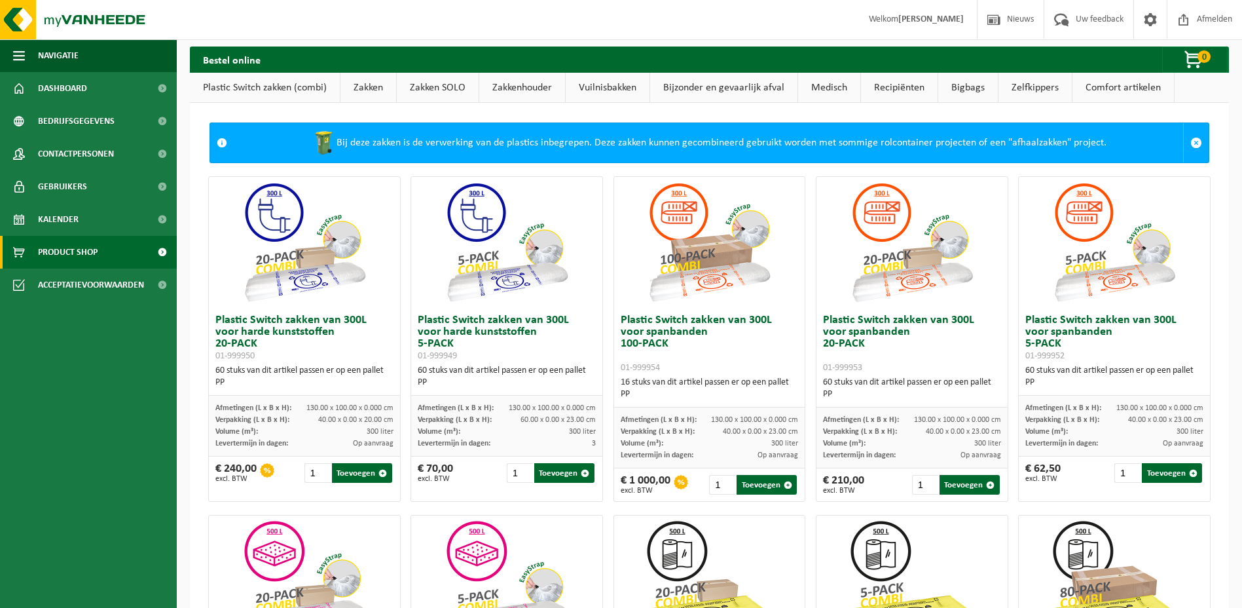  Describe the element at coordinates (844, 485) in the screenshot. I see `div: € 210,00` at that location.